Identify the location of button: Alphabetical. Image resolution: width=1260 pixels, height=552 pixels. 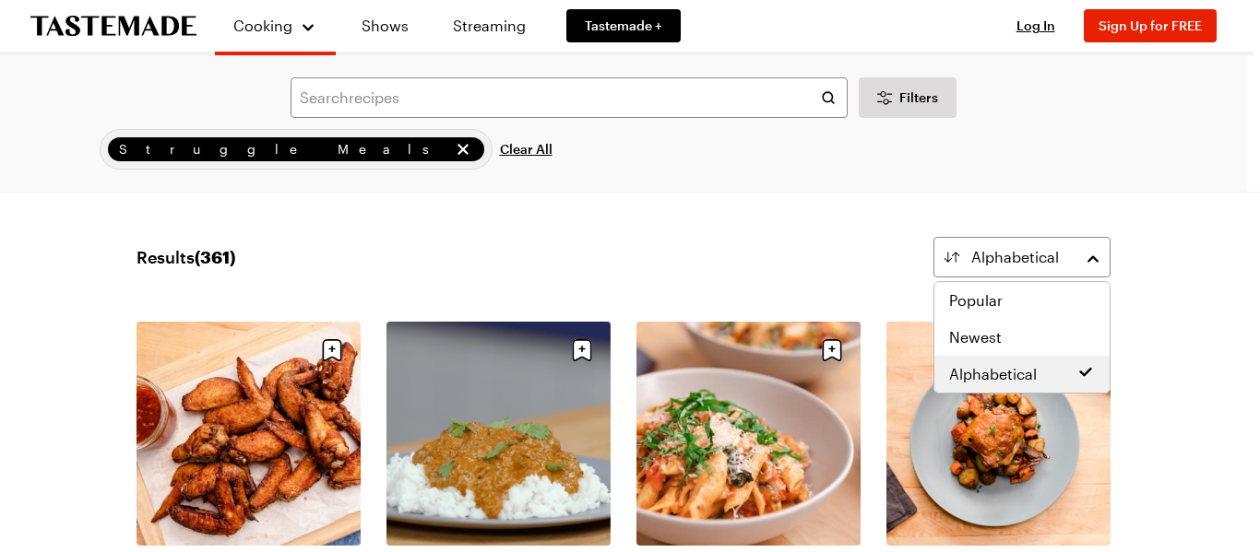
(1022, 257).